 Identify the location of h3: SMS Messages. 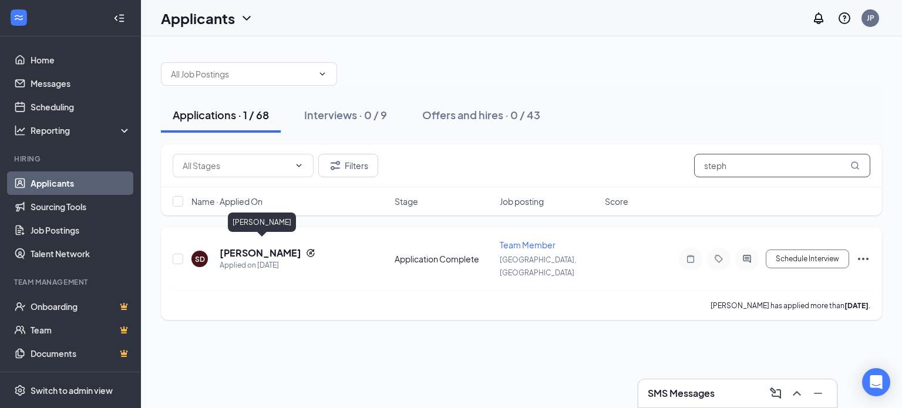
(681, 393).